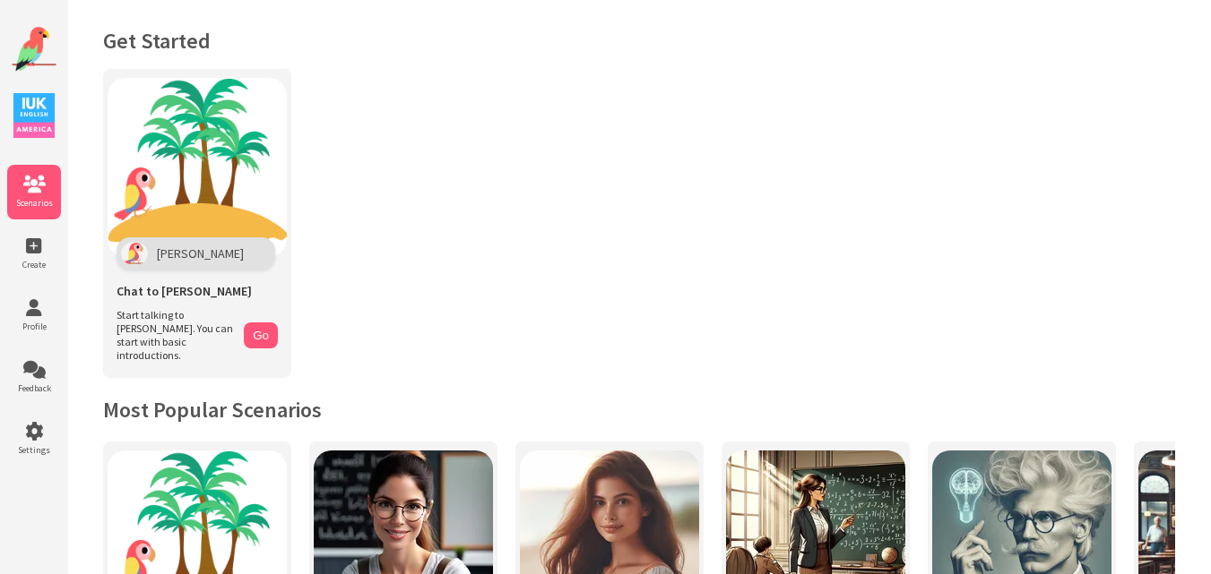 The image size is (1211, 574). I want to click on span: Scenarios, so click(34, 202).